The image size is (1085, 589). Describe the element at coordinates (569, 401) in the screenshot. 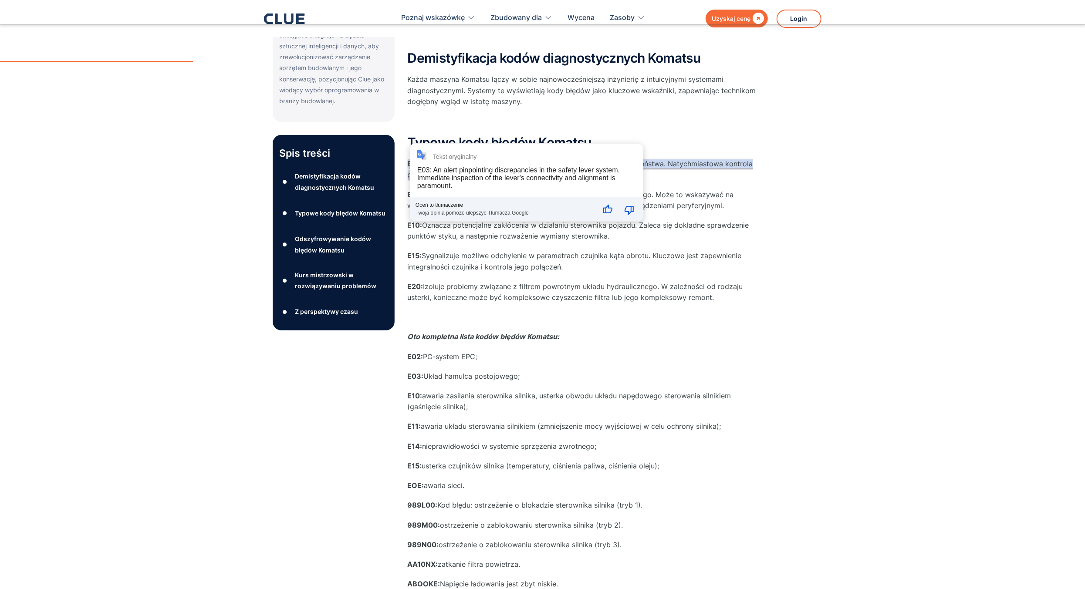

I see `font: awaria zasilania sterownika silnika, usterka obwodu układu napędowego sterowania silnikiem (gaśni...` at that location.